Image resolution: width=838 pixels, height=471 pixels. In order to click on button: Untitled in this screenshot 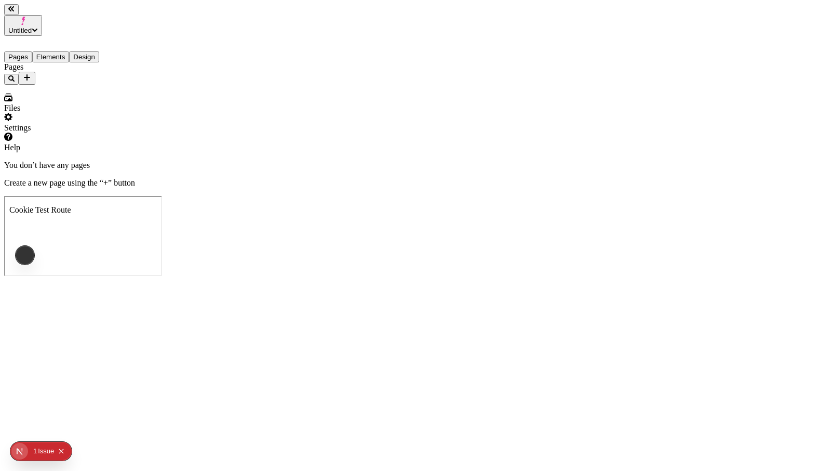, I will do `click(23, 25)`.